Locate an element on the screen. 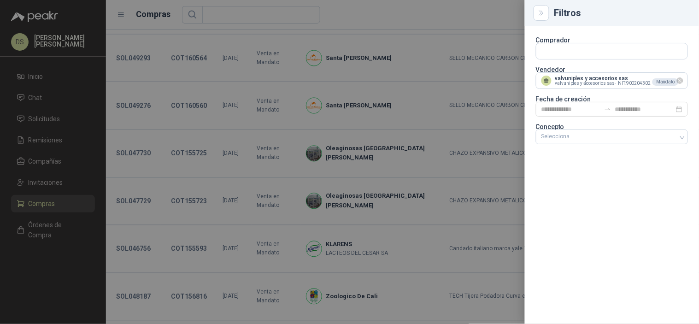 This screenshot has height=324, width=699. button: Limpiar is located at coordinates (680, 81).